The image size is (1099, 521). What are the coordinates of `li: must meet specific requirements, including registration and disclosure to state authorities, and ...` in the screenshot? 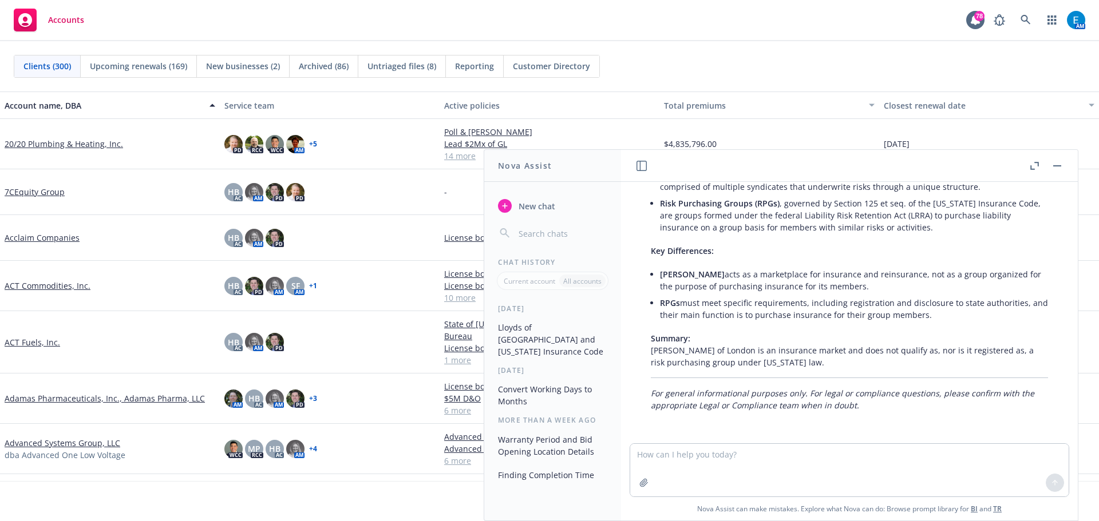 It's located at (854, 309).